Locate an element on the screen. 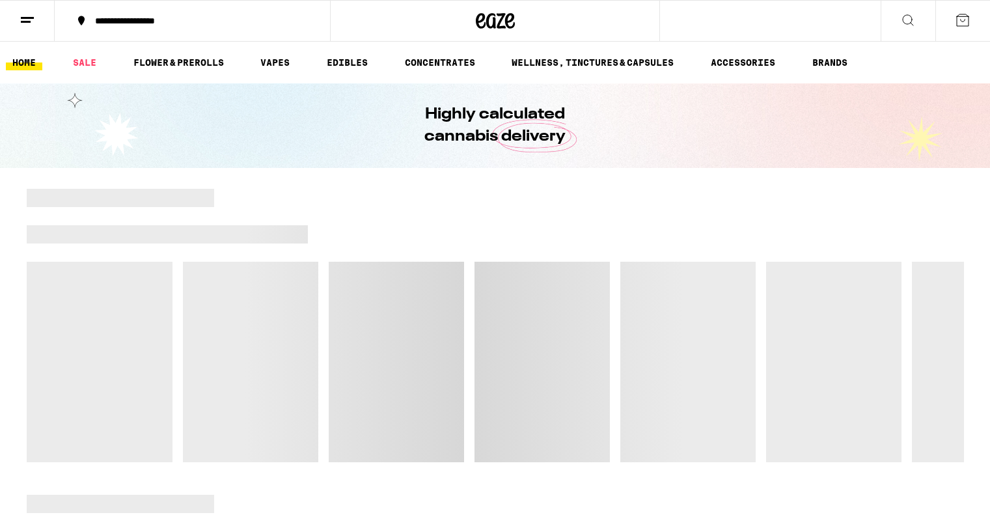 The height and width of the screenshot is (515, 990). h1: Highly calculated cannabis delivery is located at coordinates (495, 126).